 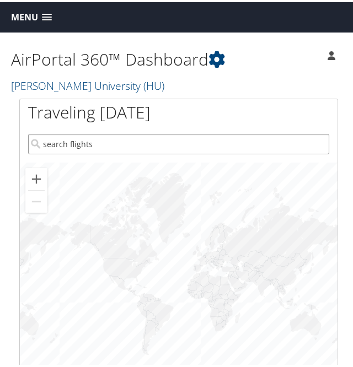 I want to click on span: Menu, so click(x=24, y=15).